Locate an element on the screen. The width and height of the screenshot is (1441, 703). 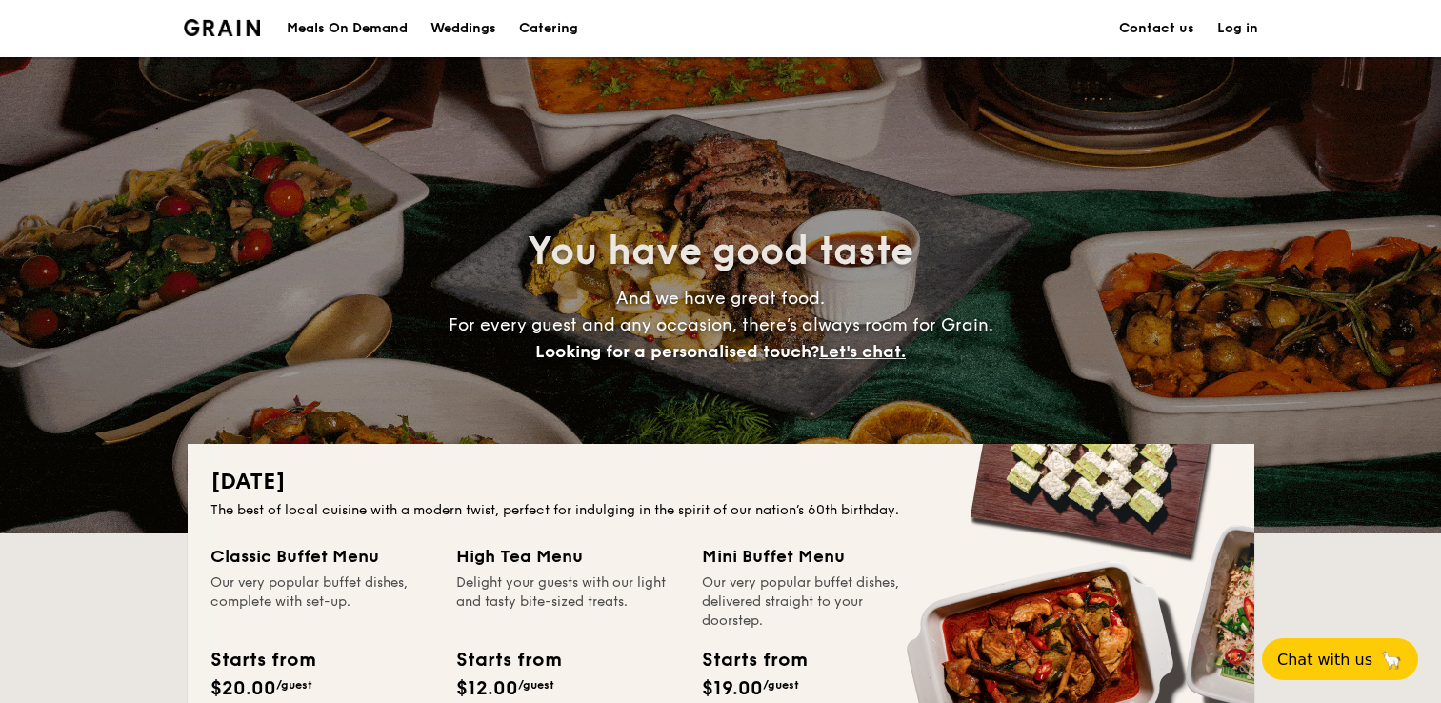
span: $20.00 is located at coordinates (243, 689).